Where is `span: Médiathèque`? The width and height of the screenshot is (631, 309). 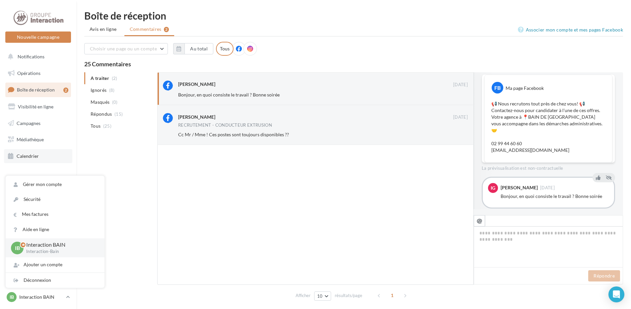
span: Médiathèque is located at coordinates (30, 139).